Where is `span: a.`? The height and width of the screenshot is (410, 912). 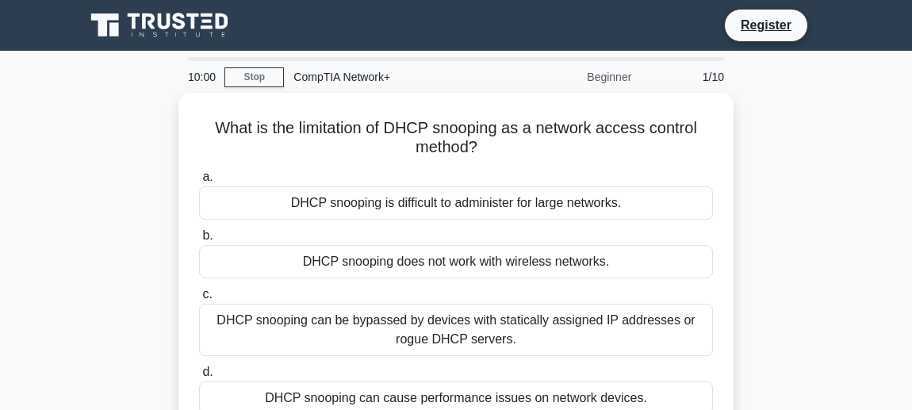 span: a. is located at coordinates (207, 176).